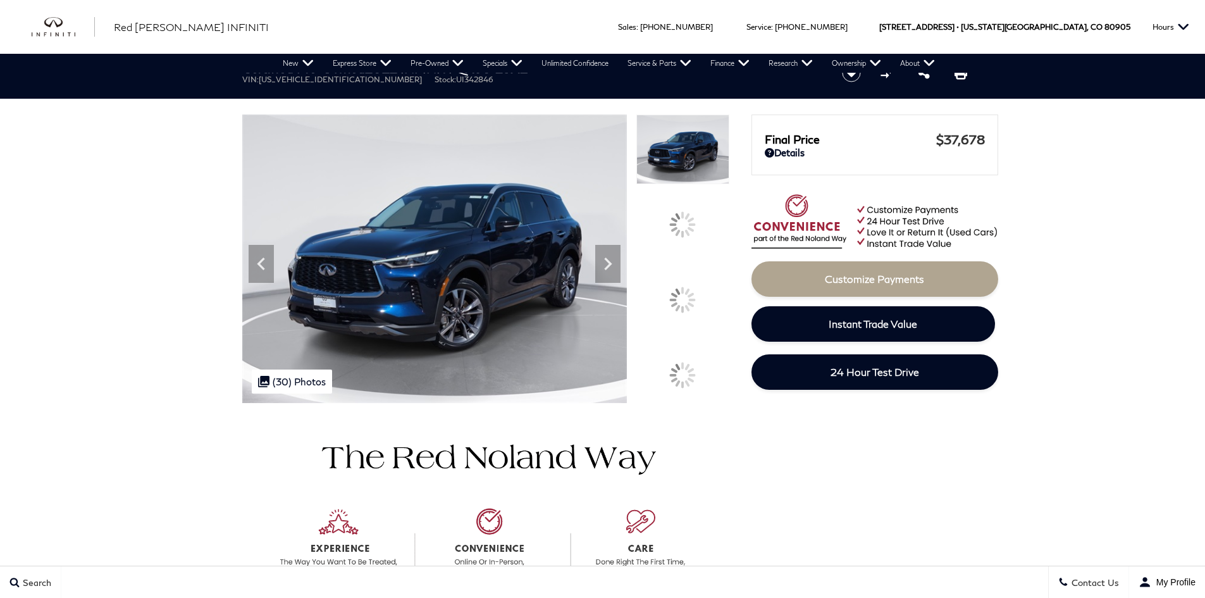  I want to click on a: Customize Payments, so click(875, 279).